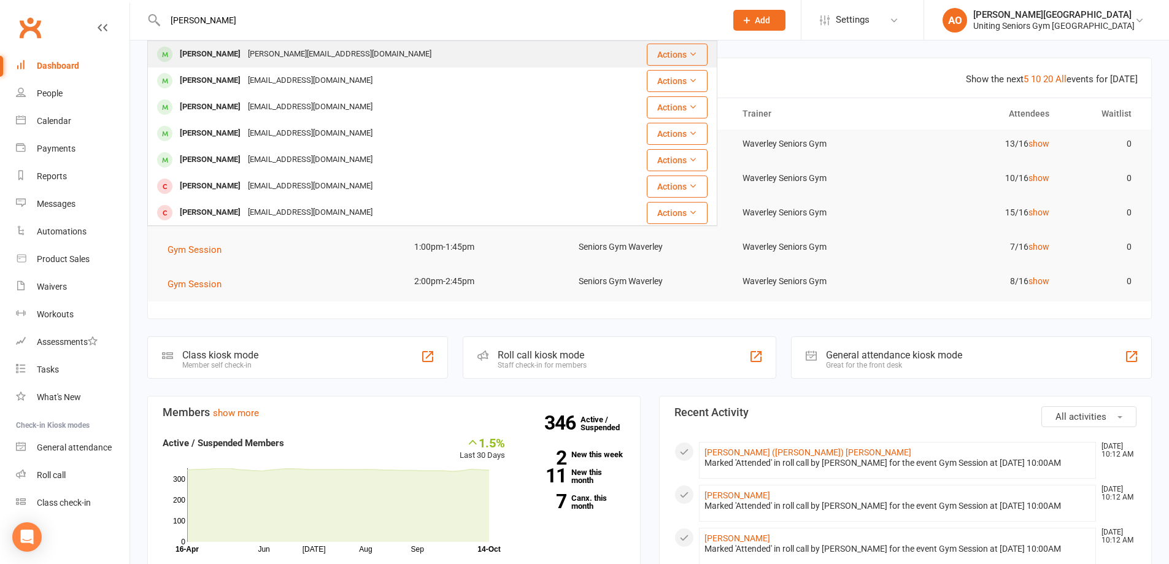  I want to click on a: Reports, so click(72, 176).